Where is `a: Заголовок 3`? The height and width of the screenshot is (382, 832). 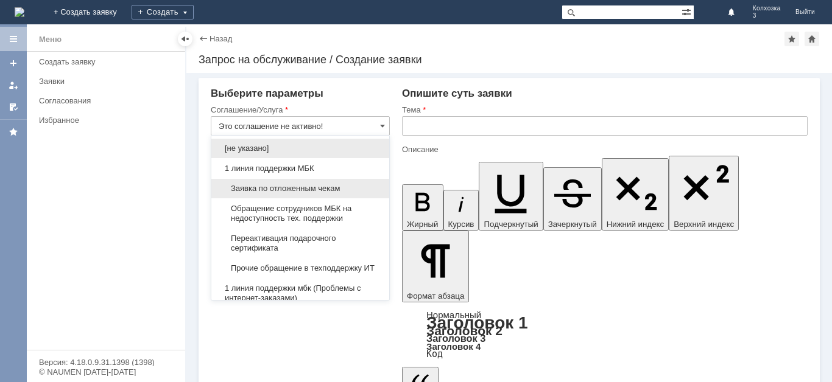 a: Заголовок 3 is located at coordinates (455, 339).